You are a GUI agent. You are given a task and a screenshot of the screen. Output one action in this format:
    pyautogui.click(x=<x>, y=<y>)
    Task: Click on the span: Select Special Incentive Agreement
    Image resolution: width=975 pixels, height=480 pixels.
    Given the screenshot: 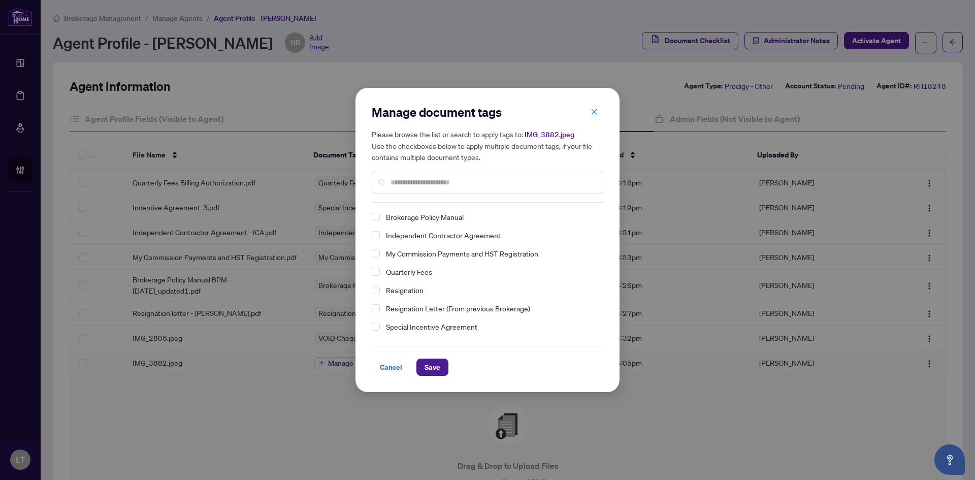 What is the action you would take?
    pyautogui.click(x=376, y=327)
    